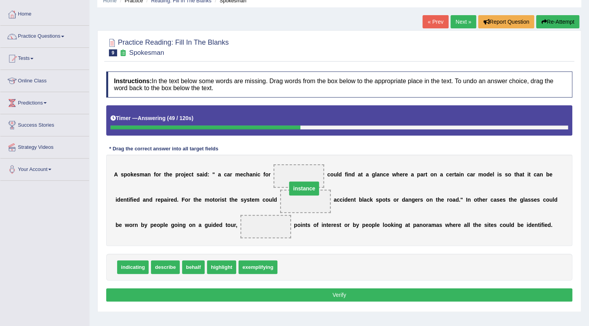  I want to click on b: u, so click(232, 225).